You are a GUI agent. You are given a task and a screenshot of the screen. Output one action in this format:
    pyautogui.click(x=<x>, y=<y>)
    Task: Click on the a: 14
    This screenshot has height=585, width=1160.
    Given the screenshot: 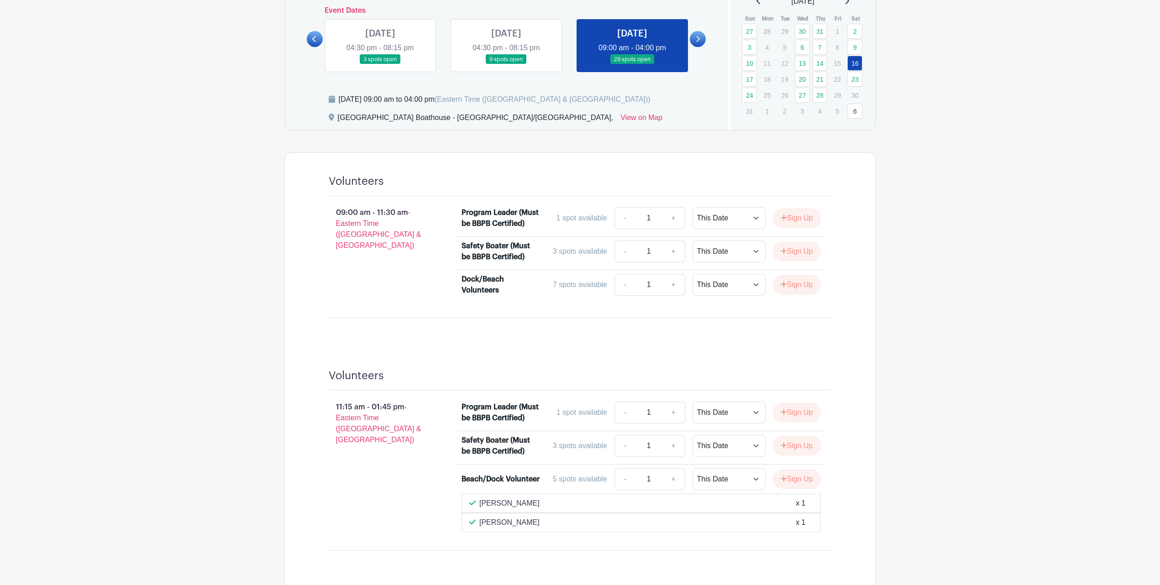 What is the action you would take?
    pyautogui.click(x=819, y=63)
    